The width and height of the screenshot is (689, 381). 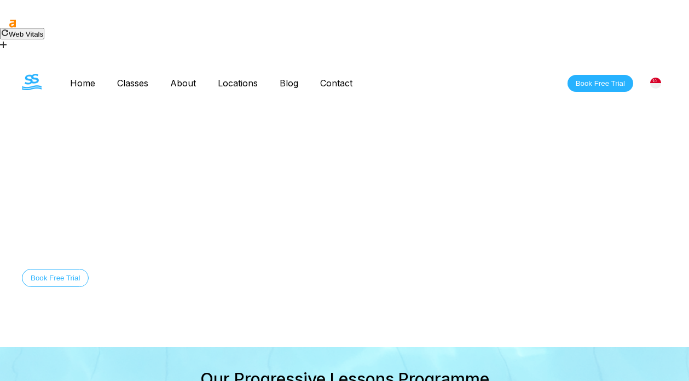 What do you see at coordinates (336, 83) in the screenshot?
I see `a: Contact` at bounding box center [336, 83].